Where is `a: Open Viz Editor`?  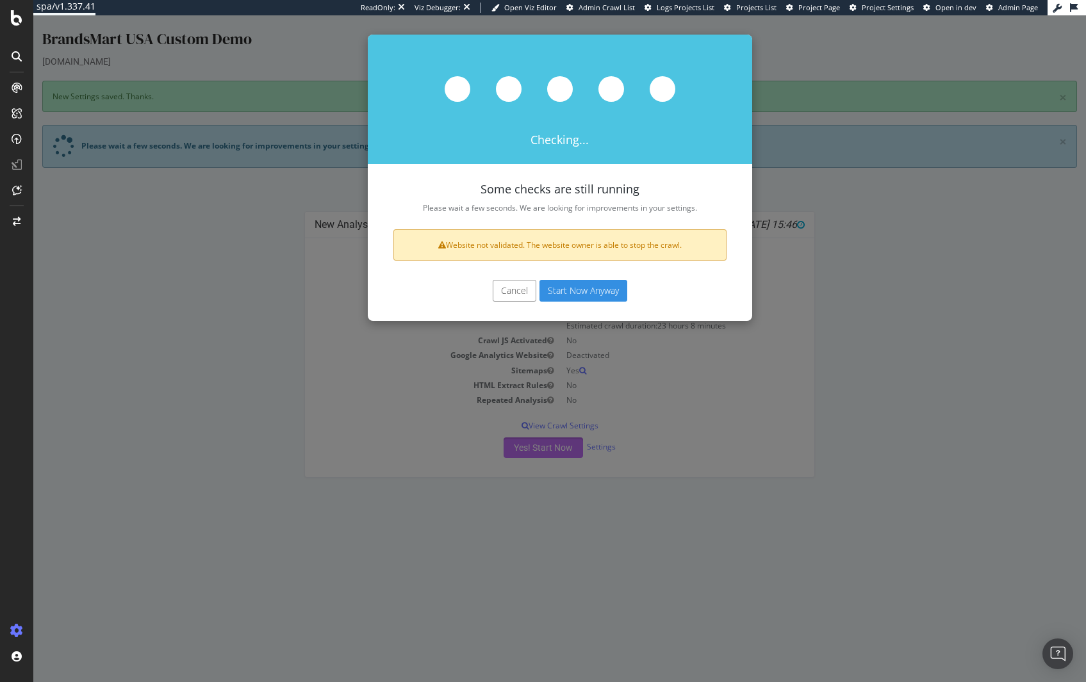 a: Open Viz Editor is located at coordinates (524, 8).